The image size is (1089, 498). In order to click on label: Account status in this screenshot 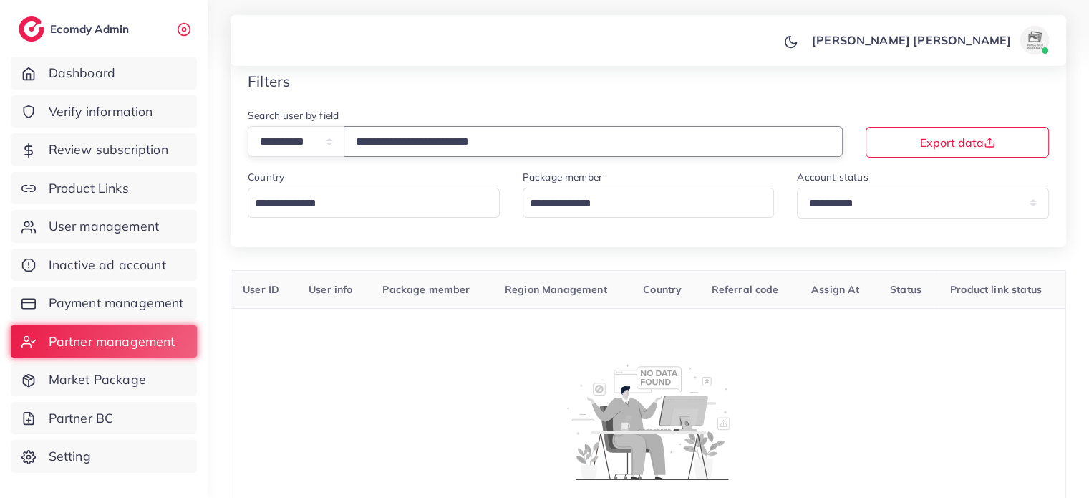, I will do `click(832, 177)`.